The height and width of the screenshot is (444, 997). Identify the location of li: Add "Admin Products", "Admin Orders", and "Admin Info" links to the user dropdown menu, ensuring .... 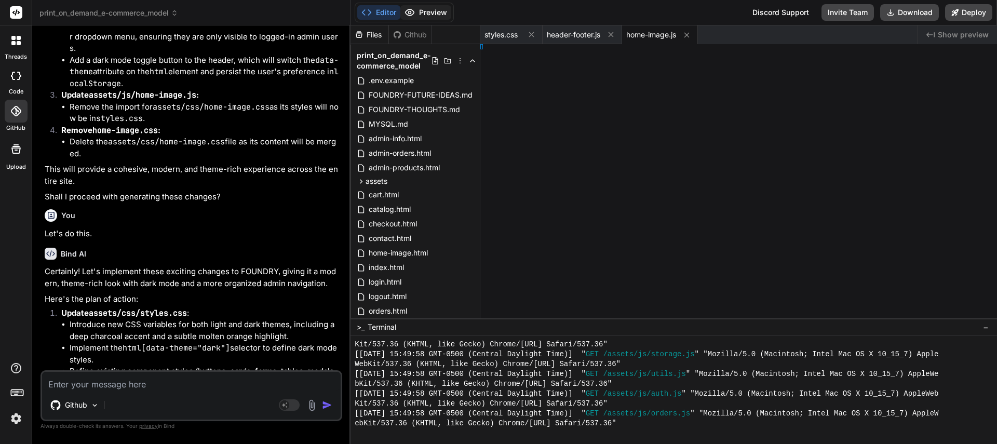
(205, 37).